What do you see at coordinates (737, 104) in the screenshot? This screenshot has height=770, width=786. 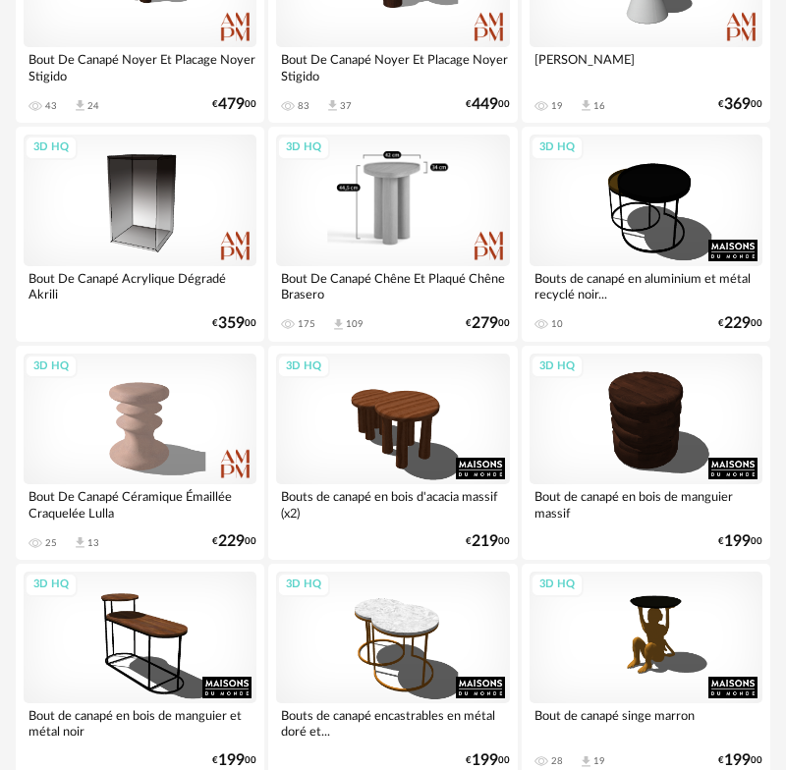 I see `span: 369` at bounding box center [737, 104].